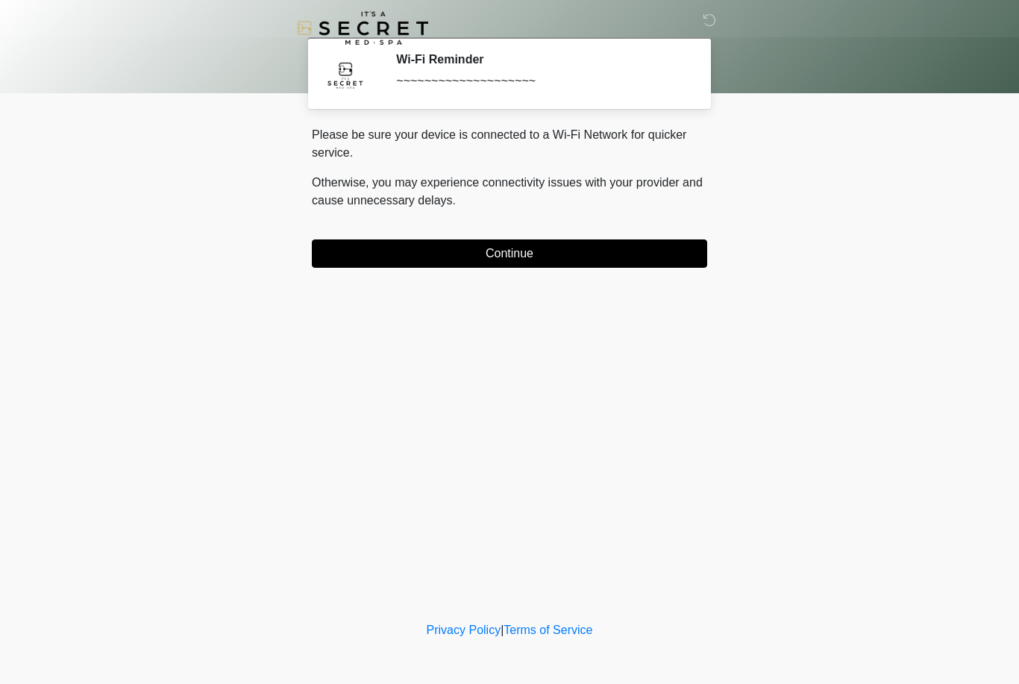 The height and width of the screenshot is (684, 1019). I want to click on h2: Wi-Fi Reminder, so click(540, 59).